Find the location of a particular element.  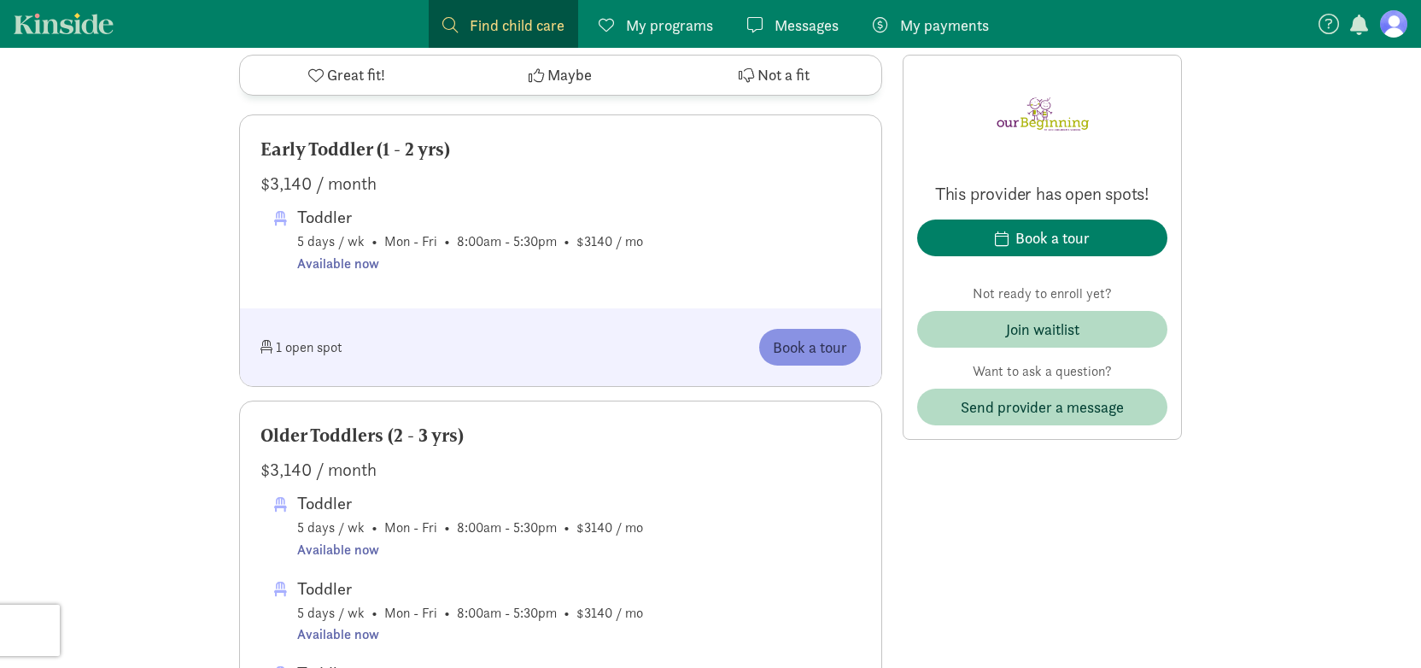

div: Early Toddler (1 - 2 yrs) is located at coordinates (560, 149).